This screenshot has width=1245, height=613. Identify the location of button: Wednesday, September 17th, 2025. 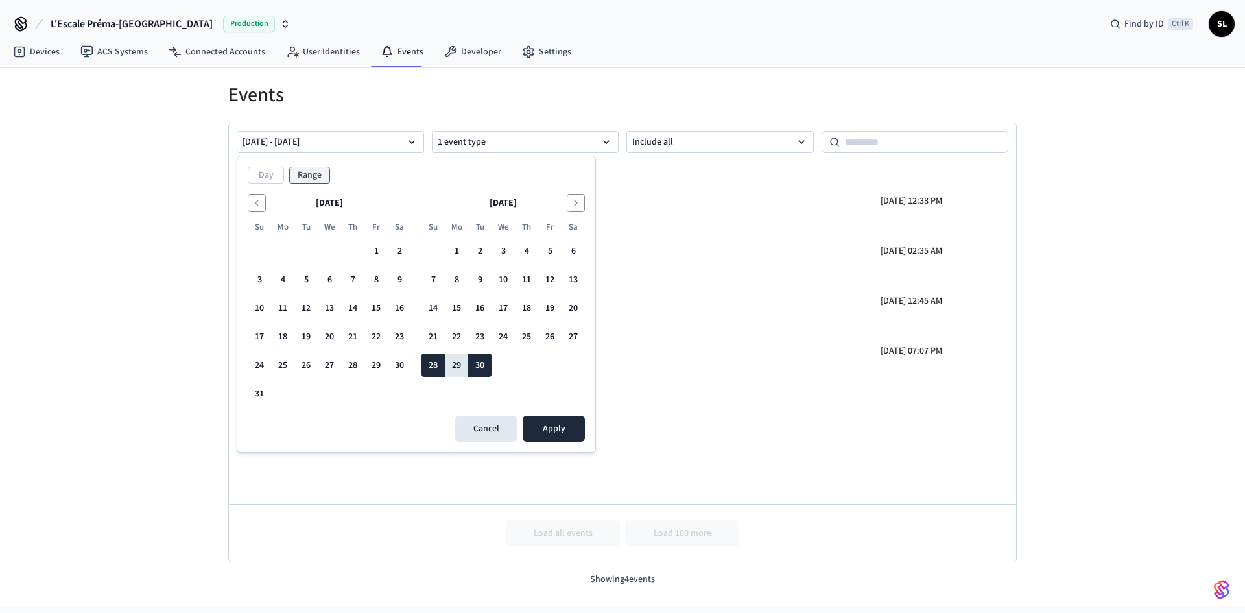
(503, 308).